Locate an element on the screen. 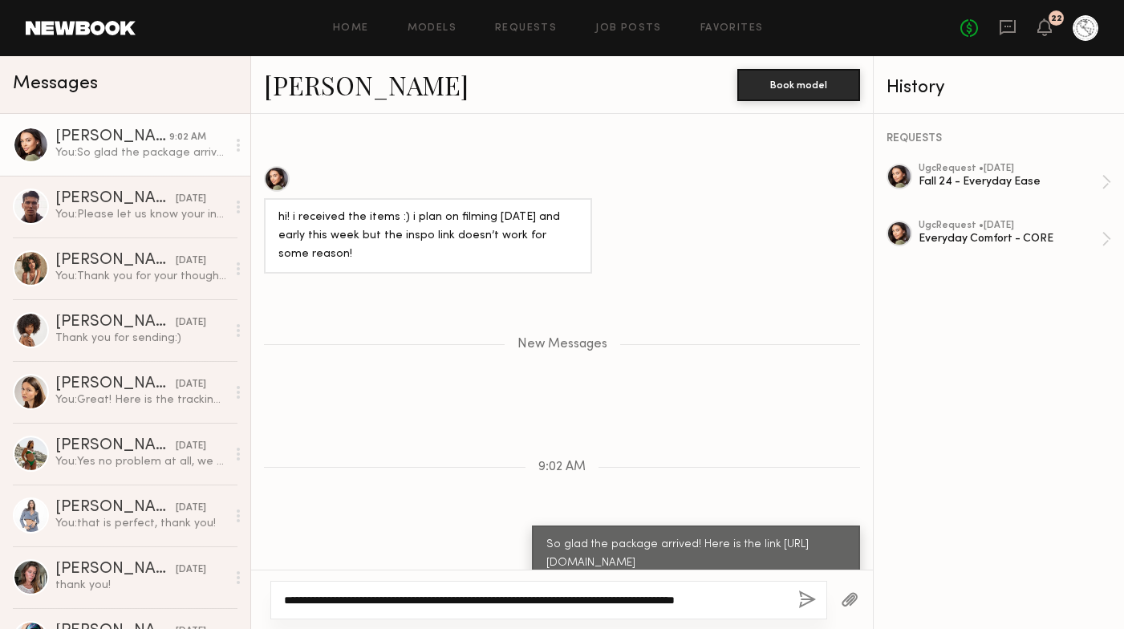  a: Home is located at coordinates (351, 28).